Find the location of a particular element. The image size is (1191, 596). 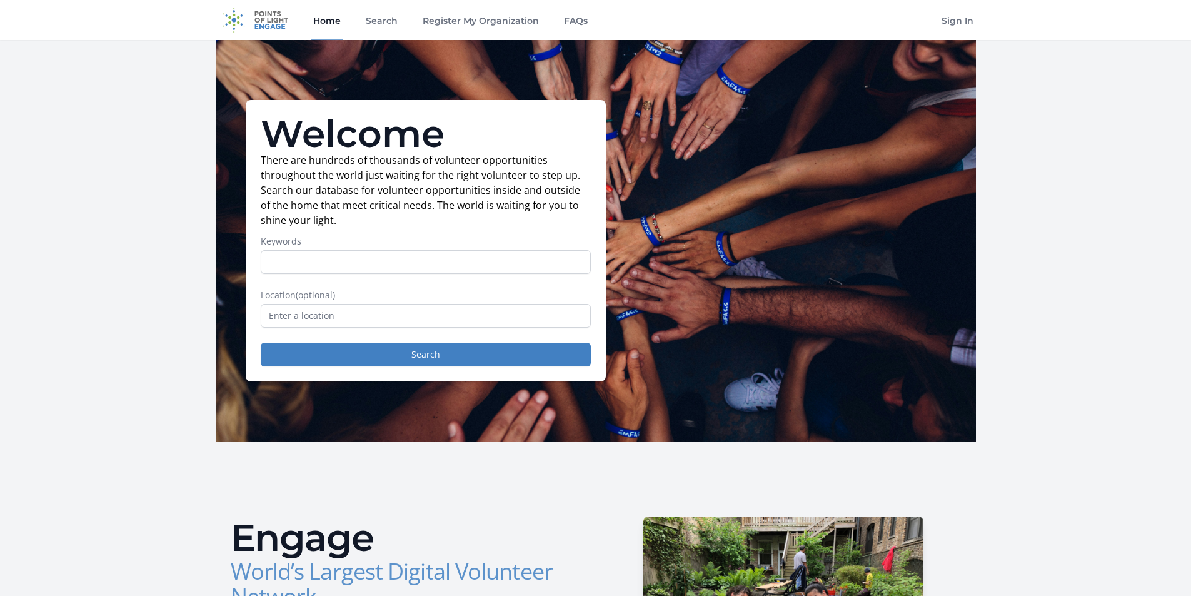

span: (optional) is located at coordinates (315, 295).